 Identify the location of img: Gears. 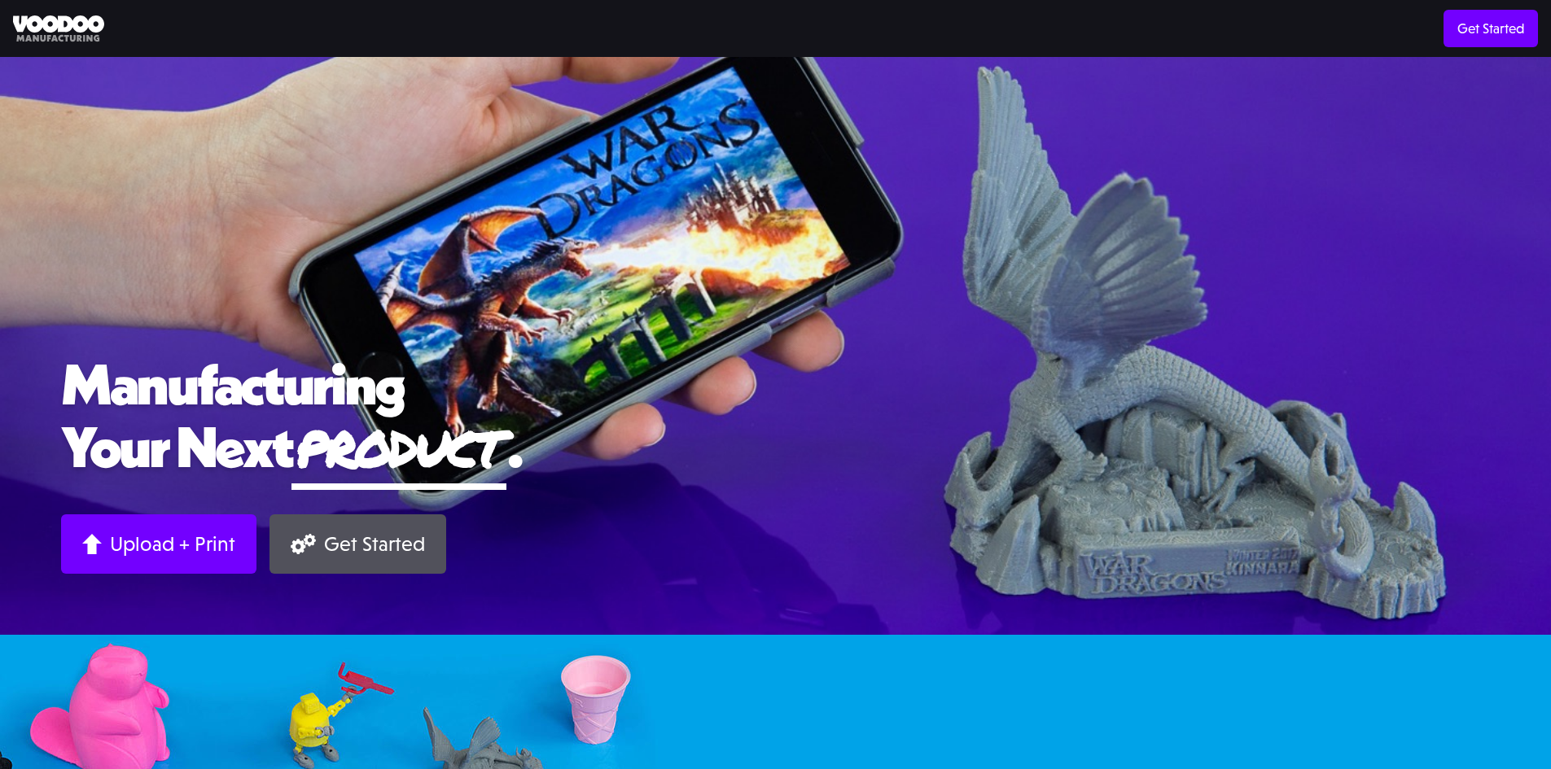
(303, 544).